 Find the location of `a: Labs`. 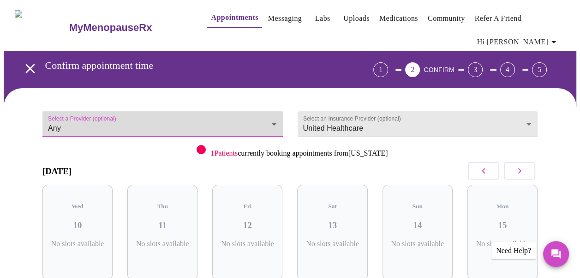

a: Labs is located at coordinates (323, 18).